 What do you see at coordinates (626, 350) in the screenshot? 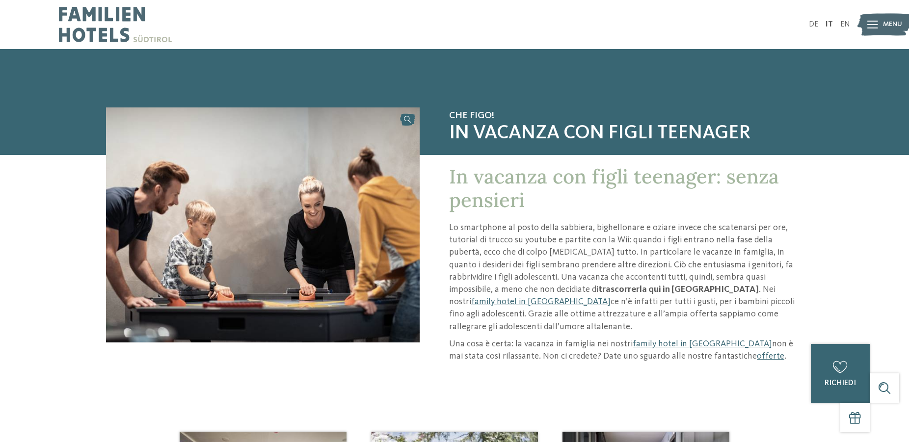
I see `p: Una cosa è certa: la vacanza in famiglia nei nostri non è mai stata così rilassante. Non ci crede...` at bounding box center [626, 350].